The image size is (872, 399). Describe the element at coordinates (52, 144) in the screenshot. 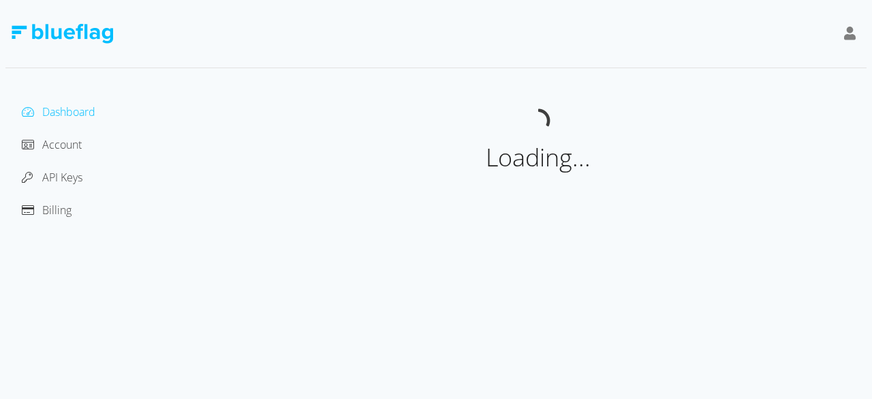

I see `a: Account` at that location.